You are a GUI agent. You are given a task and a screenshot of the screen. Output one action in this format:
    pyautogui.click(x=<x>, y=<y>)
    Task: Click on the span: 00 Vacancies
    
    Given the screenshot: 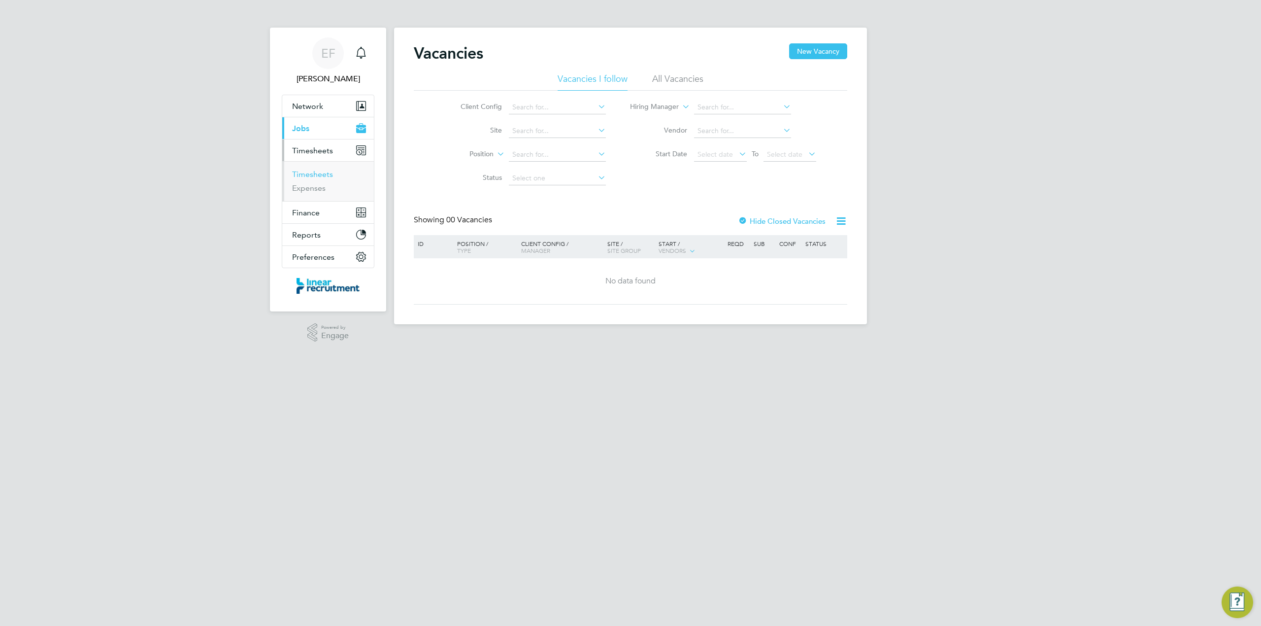 What is the action you would take?
    pyautogui.click(x=469, y=220)
    